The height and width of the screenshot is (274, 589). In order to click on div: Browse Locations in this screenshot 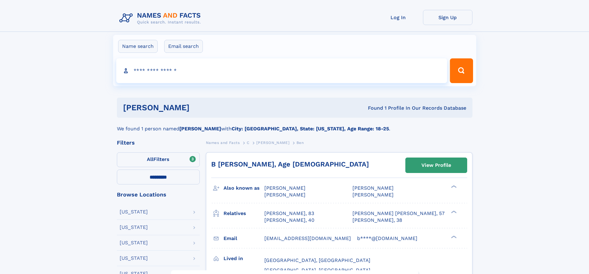, I will do `click(158, 195)`.